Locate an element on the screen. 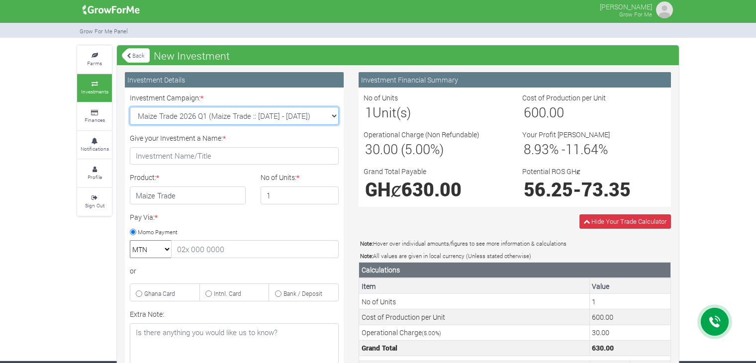 This screenshot has height=363, width=756. span: 73.35 is located at coordinates (605, 189).